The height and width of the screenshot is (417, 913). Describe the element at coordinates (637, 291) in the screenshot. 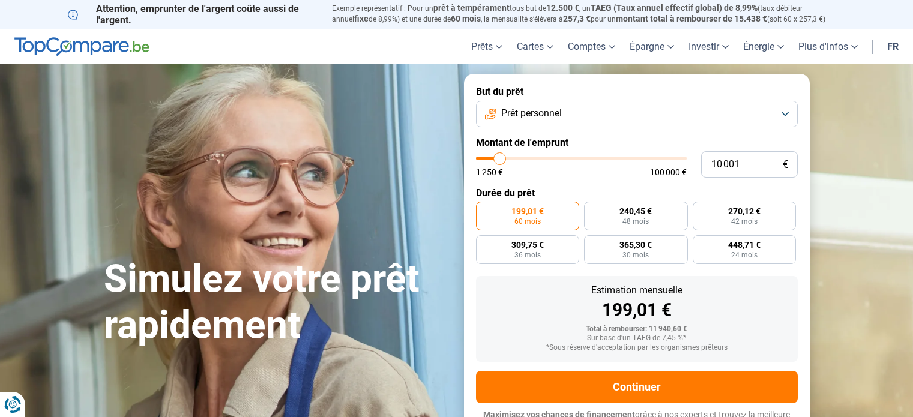

I see `div: Estimation mensuelle` at that location.